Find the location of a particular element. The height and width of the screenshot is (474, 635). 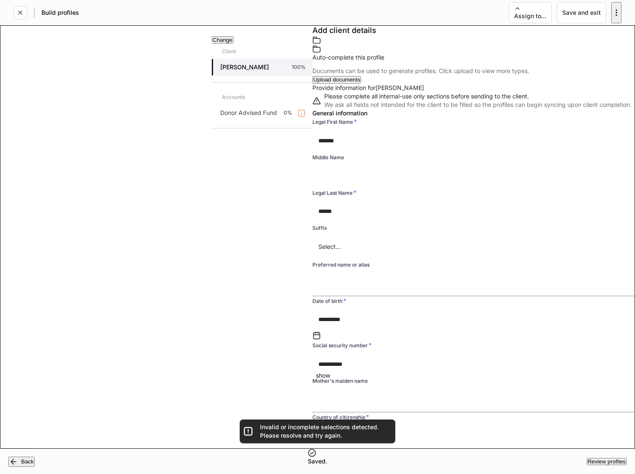

p: 0% is located at coordinates (288, 113).